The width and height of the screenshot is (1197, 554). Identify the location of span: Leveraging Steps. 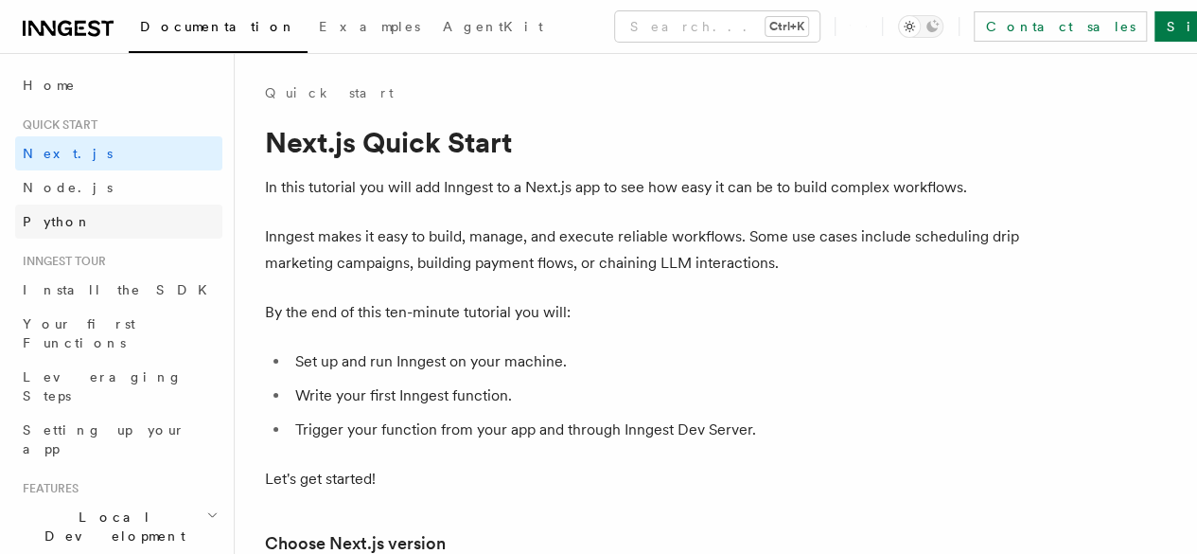
(102, 386).